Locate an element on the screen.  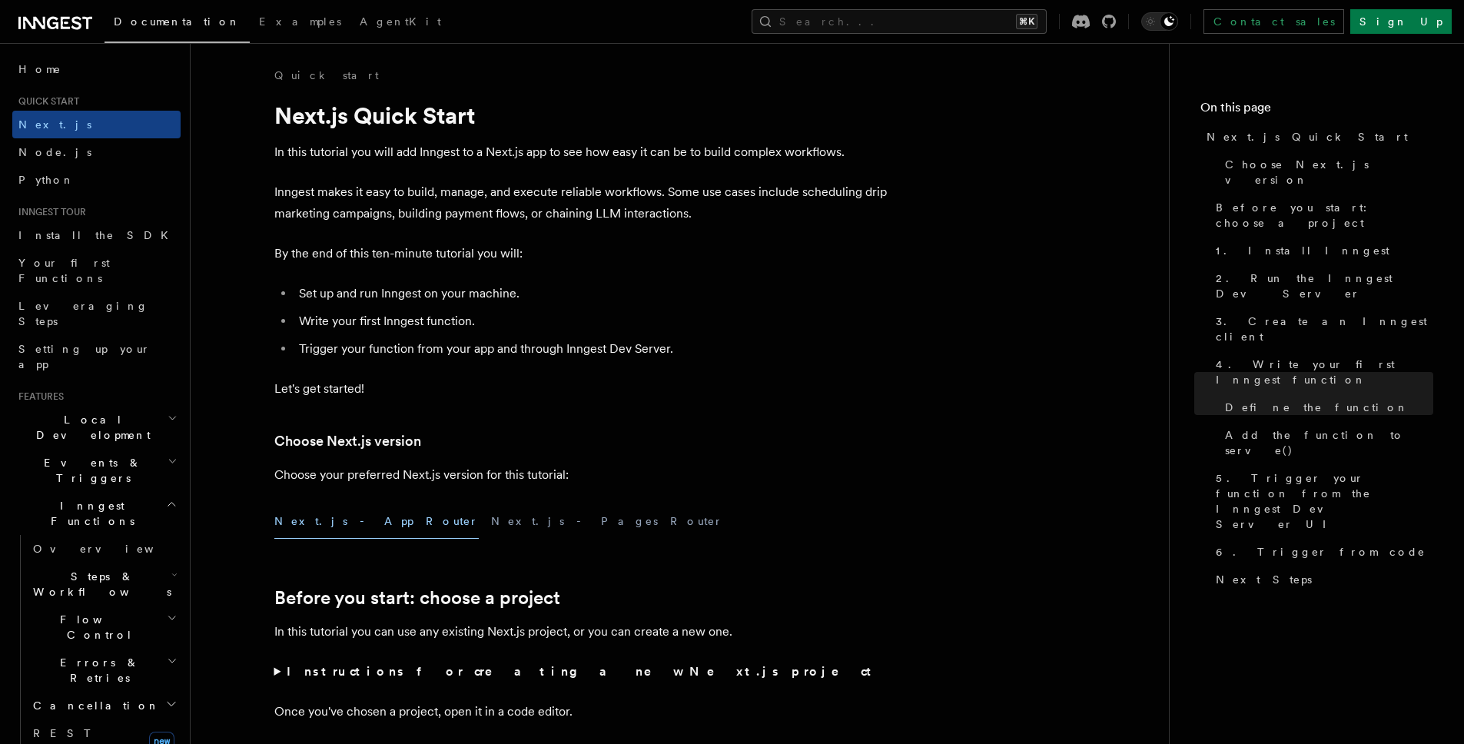
a: Quick start is located at coordinates (327, 75).